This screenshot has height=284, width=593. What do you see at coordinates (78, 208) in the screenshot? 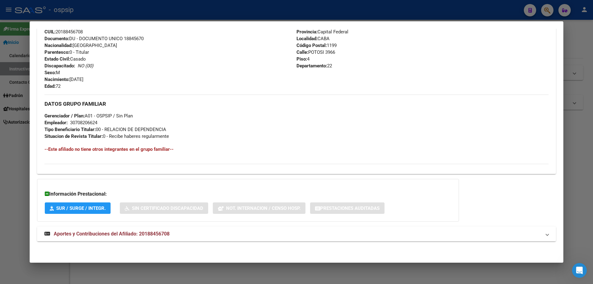
I see `button: SUR / SURGE / INTEGR.` at bounding box center [78, 208].